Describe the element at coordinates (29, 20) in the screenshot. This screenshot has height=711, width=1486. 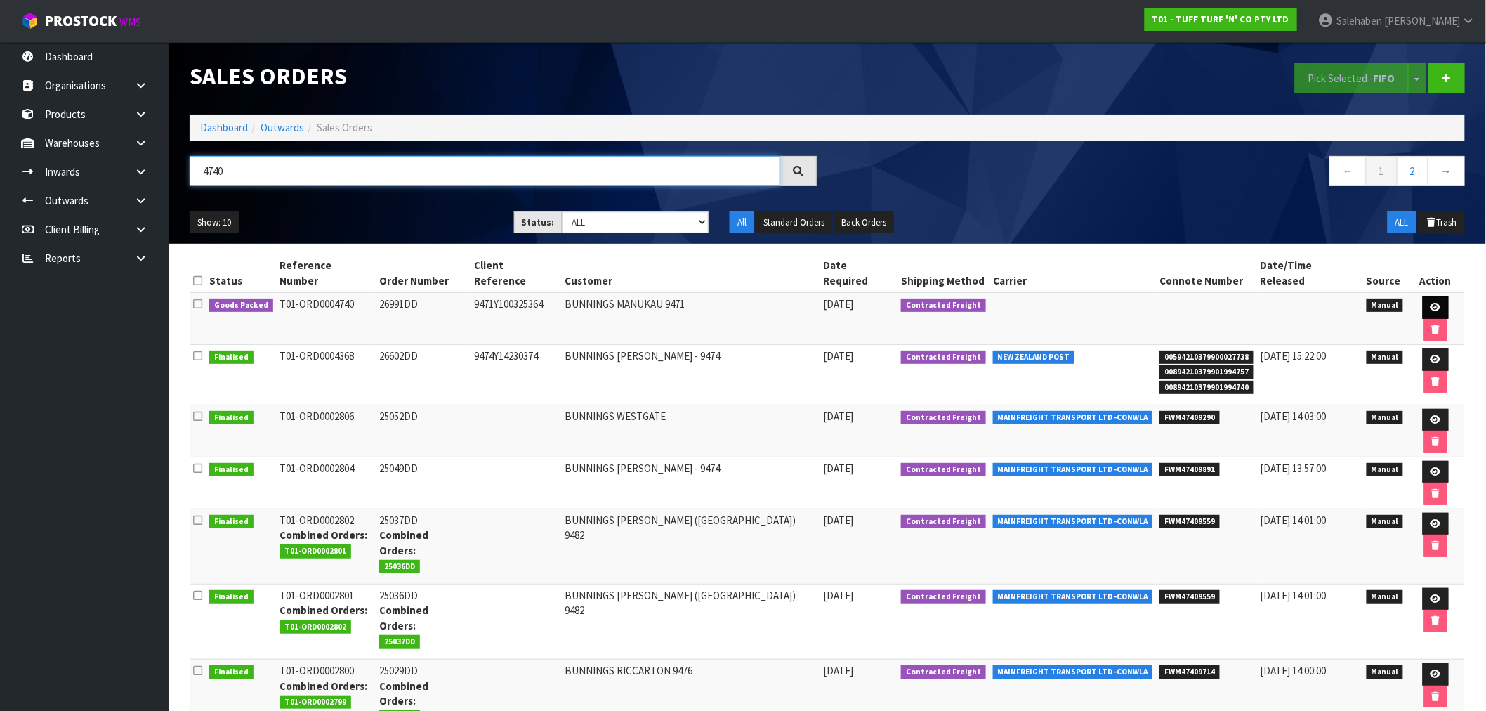
I see `img: cube-alt.png` at that location.